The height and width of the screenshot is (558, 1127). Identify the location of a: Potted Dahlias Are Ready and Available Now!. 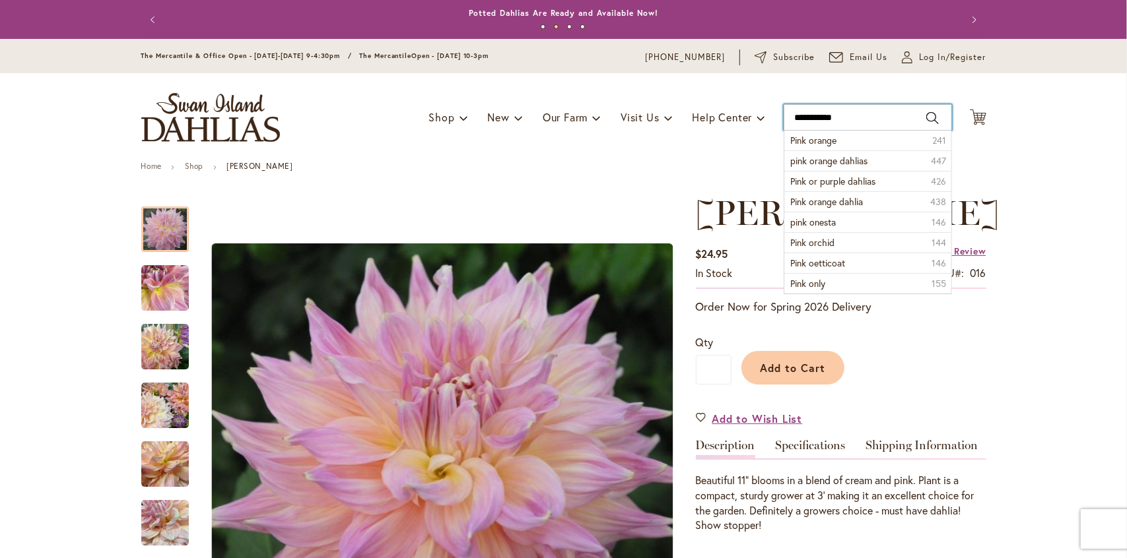
(564, 13).